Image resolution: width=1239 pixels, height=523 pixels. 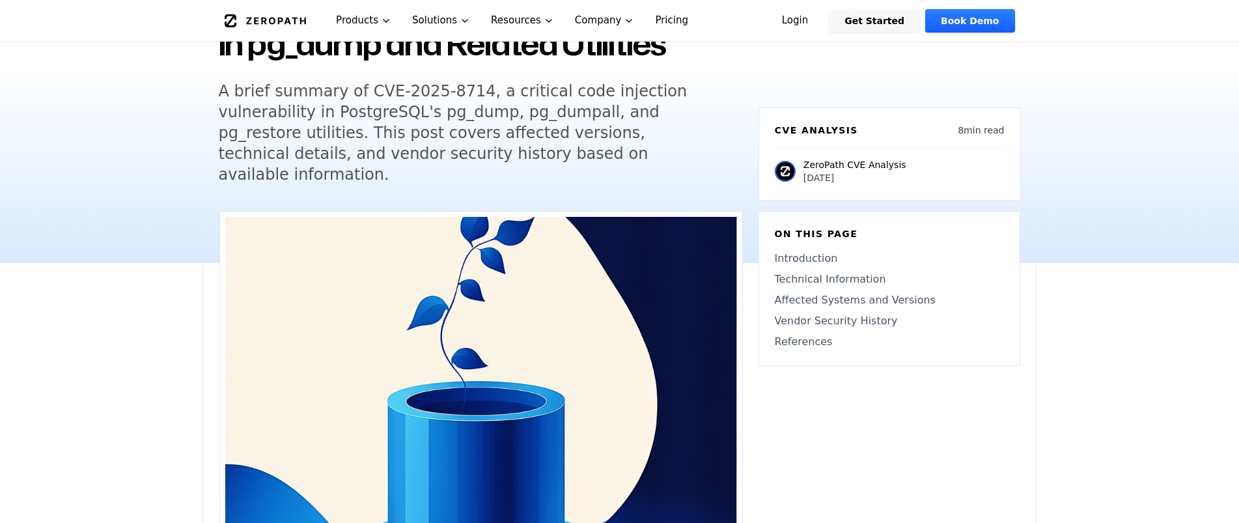 What do you see at coordinates (889, 342) in the screenshot?
I see `a: References` at bounding box center [889, 342].